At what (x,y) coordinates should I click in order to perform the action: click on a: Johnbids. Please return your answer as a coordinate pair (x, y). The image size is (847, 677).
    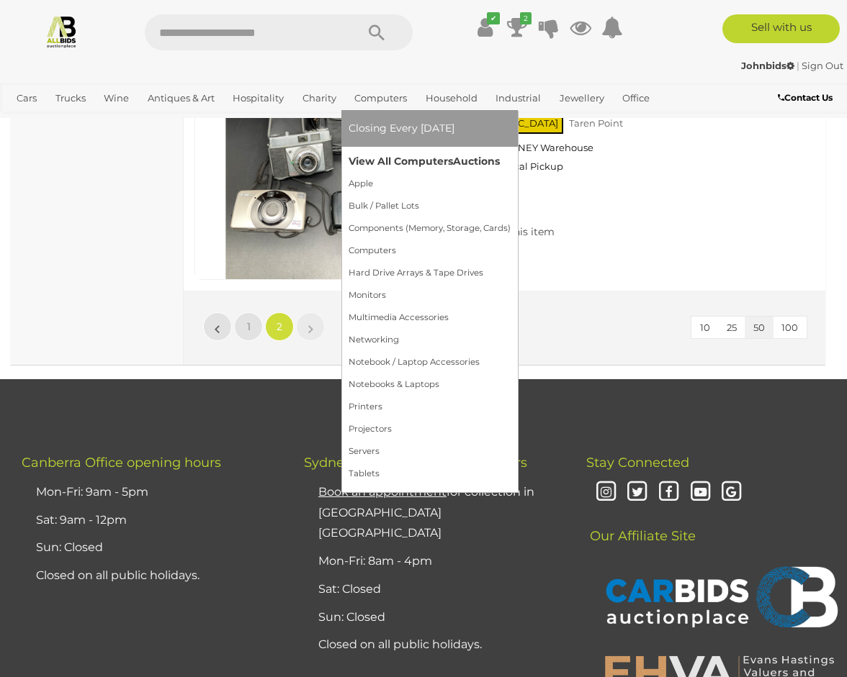
    Looking at the image, I should click on (768, 66).